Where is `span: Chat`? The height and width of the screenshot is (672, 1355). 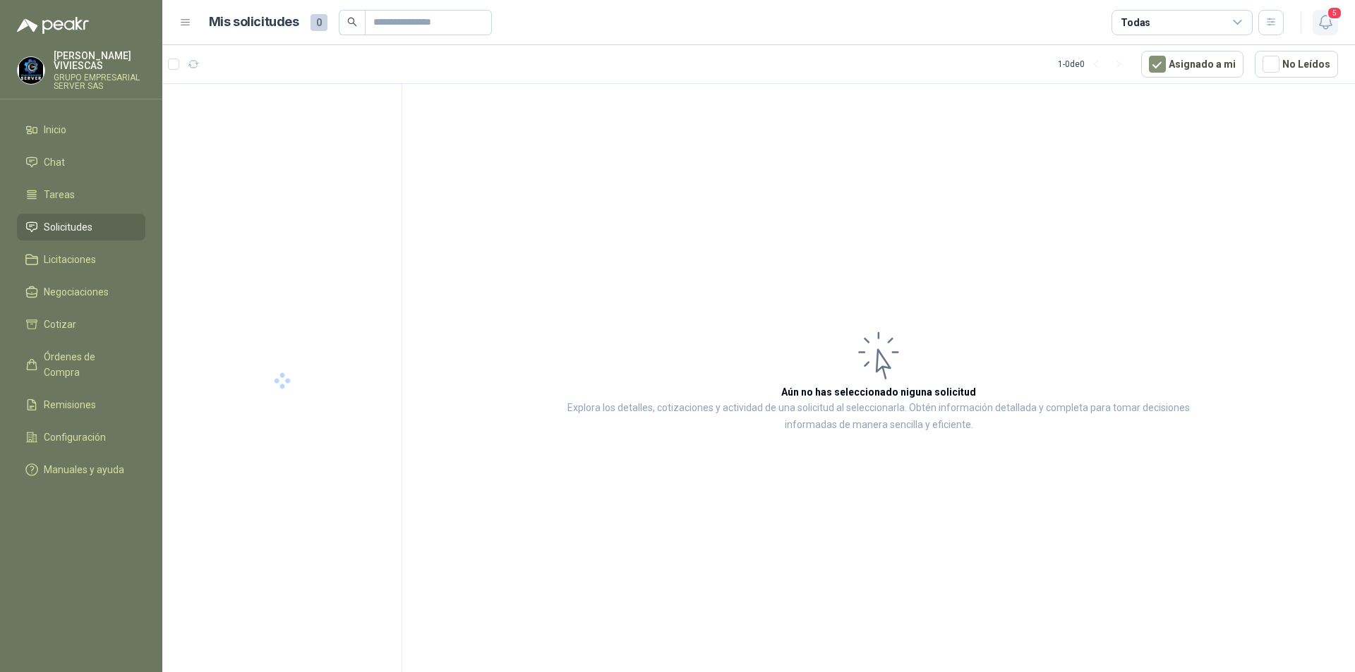
span: Chat is located at coordinates (54, 162).